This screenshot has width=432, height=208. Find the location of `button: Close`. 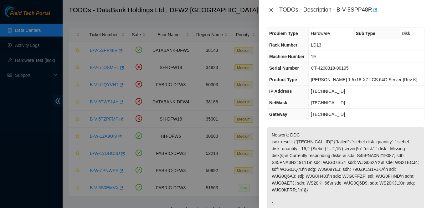

button: Close is located at coordinates (271, 10).